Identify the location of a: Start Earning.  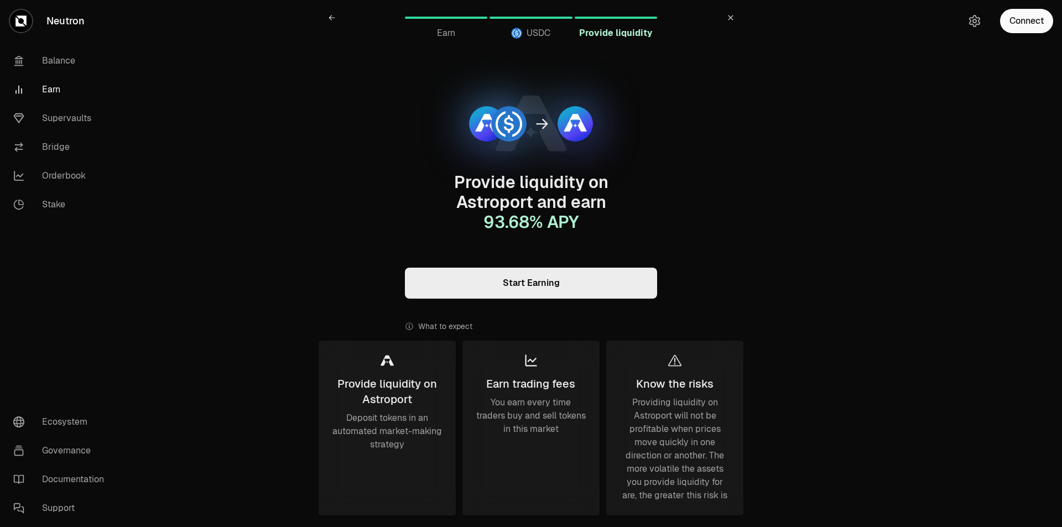
(531, 283).